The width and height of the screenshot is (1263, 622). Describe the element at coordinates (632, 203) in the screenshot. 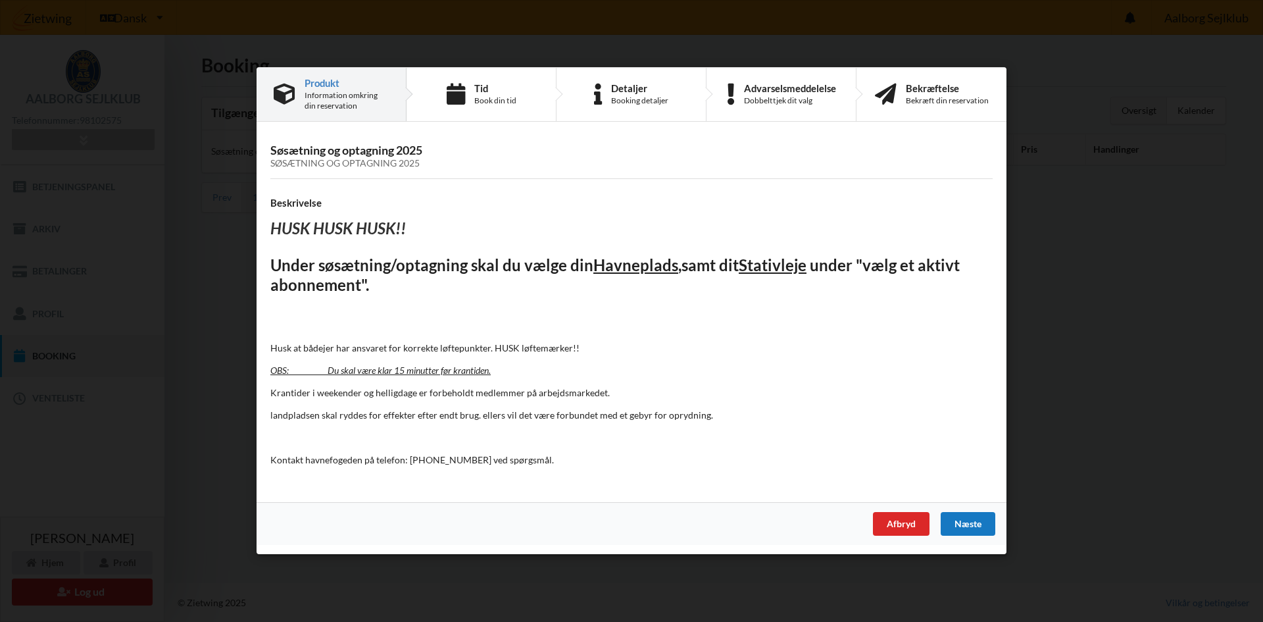

I see `h4: Beskrivelse` at that location.